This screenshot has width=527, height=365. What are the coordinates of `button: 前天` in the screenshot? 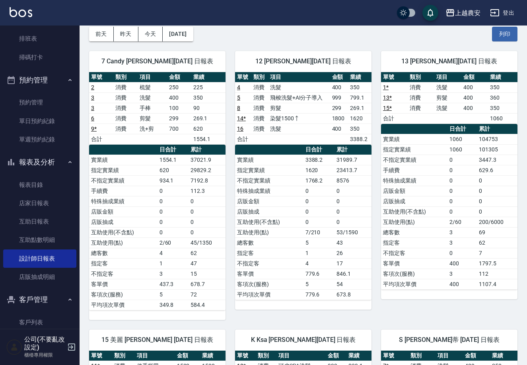 It's located at (102, 34).